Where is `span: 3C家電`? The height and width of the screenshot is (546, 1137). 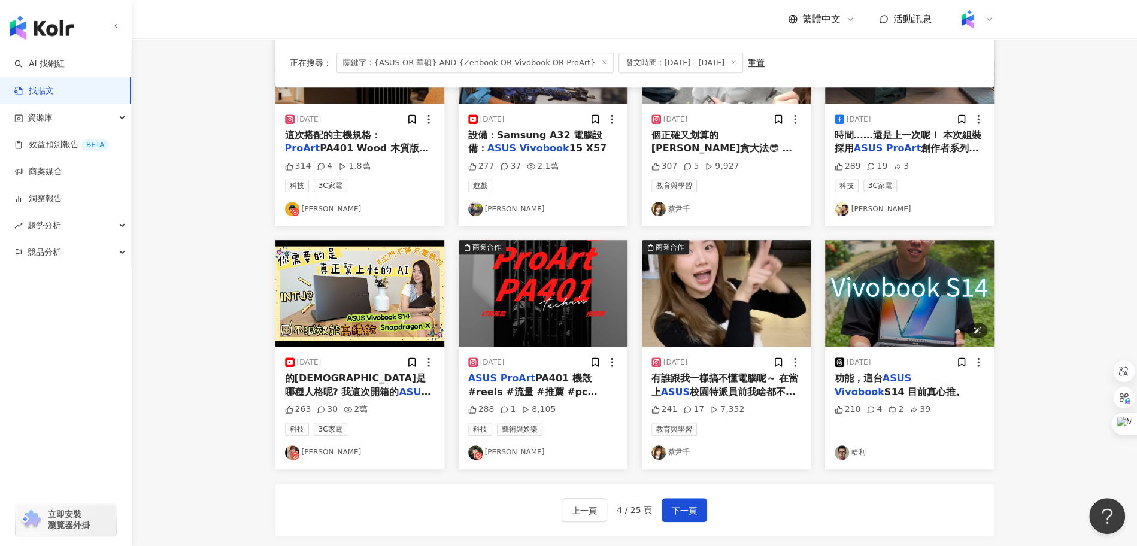 span: 3C家電 is located at coordinates (330, 429).